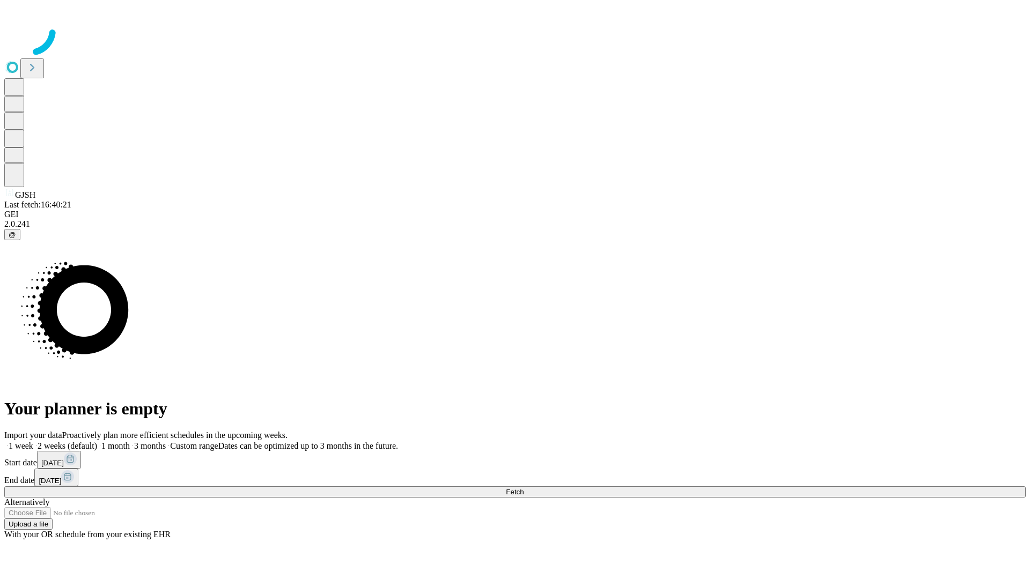  Describe the element at coordinates (515, 215) in the screenshot. I see `div: GEI` at that location.